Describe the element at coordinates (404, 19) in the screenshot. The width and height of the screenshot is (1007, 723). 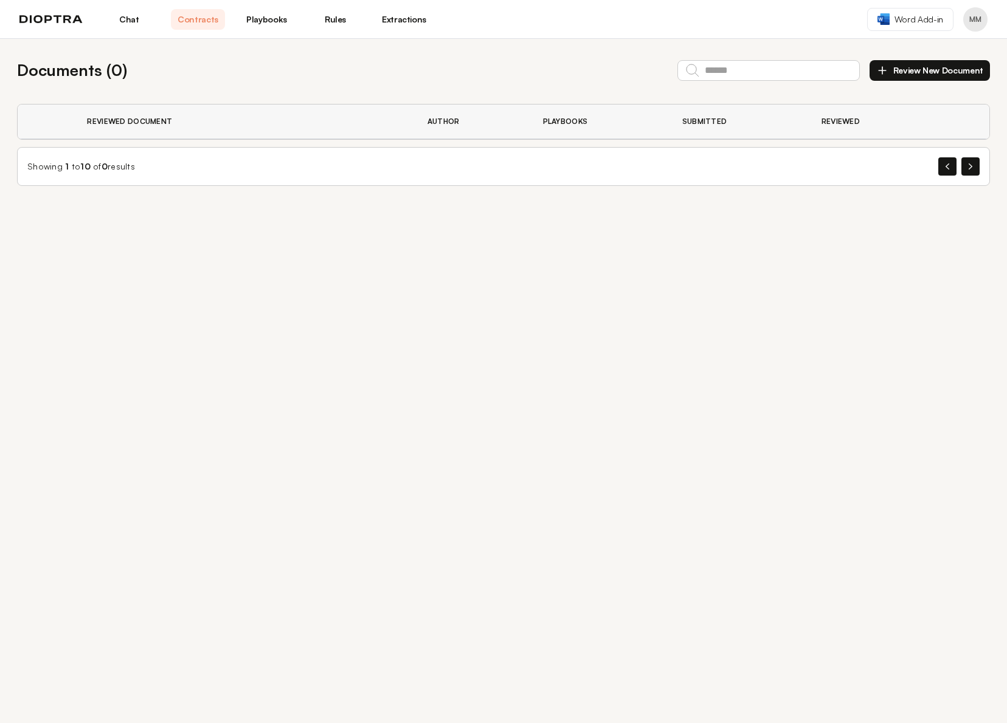
I see `a: Extractions` at that location.